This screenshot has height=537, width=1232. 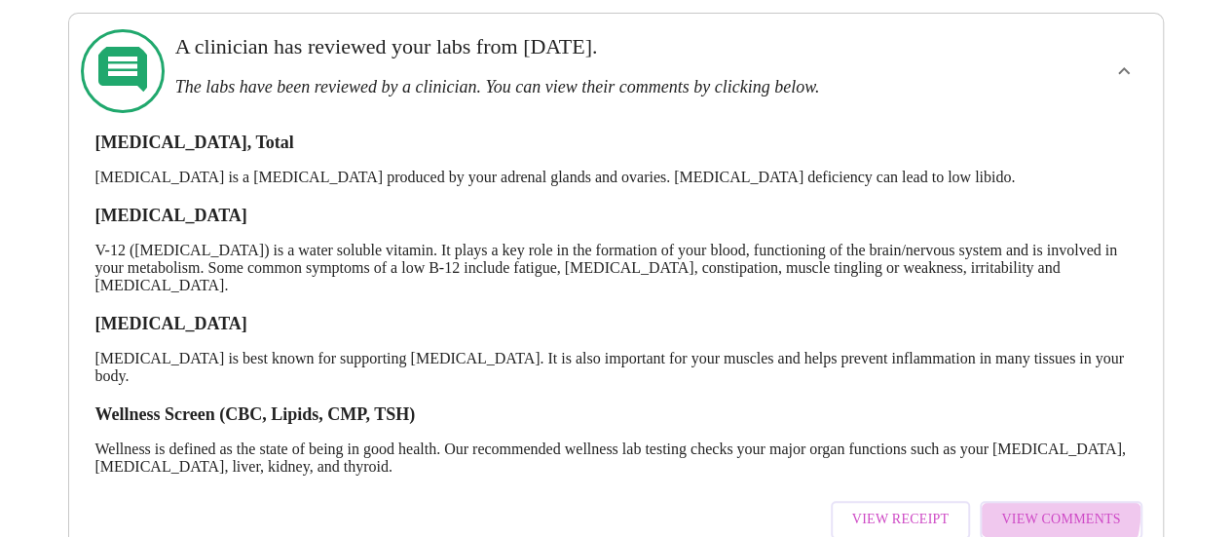 I want to click on h3: Wellness Screen (CBC, Lipids, CMP, TSH), so click(x=616, y=414).